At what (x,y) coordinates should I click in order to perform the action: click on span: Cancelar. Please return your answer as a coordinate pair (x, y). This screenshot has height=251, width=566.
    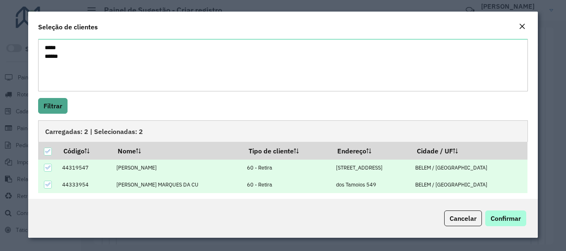
    Looking at the image, I should click on (463, 219).